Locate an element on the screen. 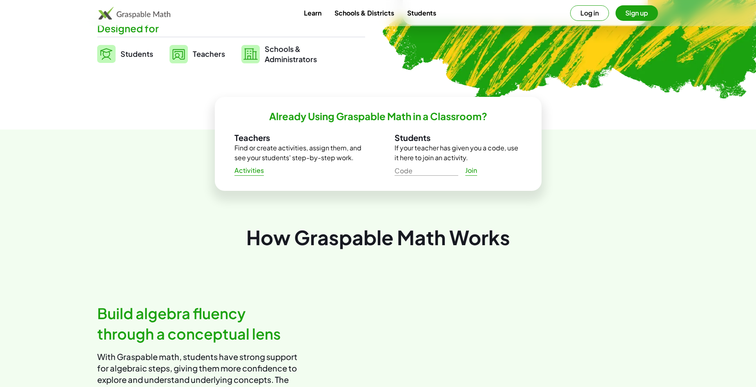  h3: Students is located at coordinates (458, 138).